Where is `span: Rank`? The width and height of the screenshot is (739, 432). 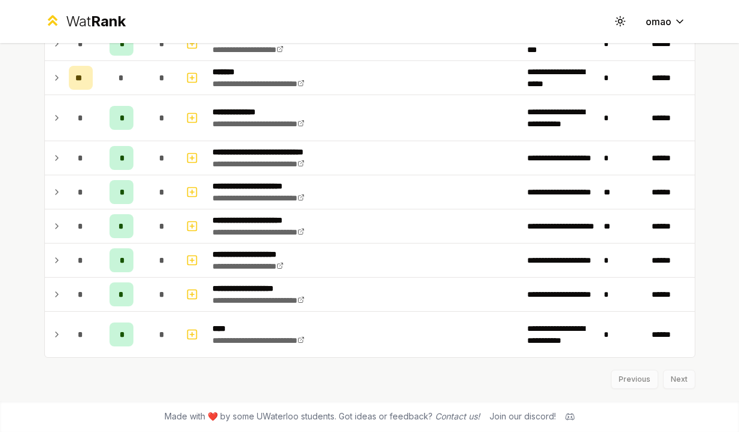
span: Rank is located at coordinates (108, 21).